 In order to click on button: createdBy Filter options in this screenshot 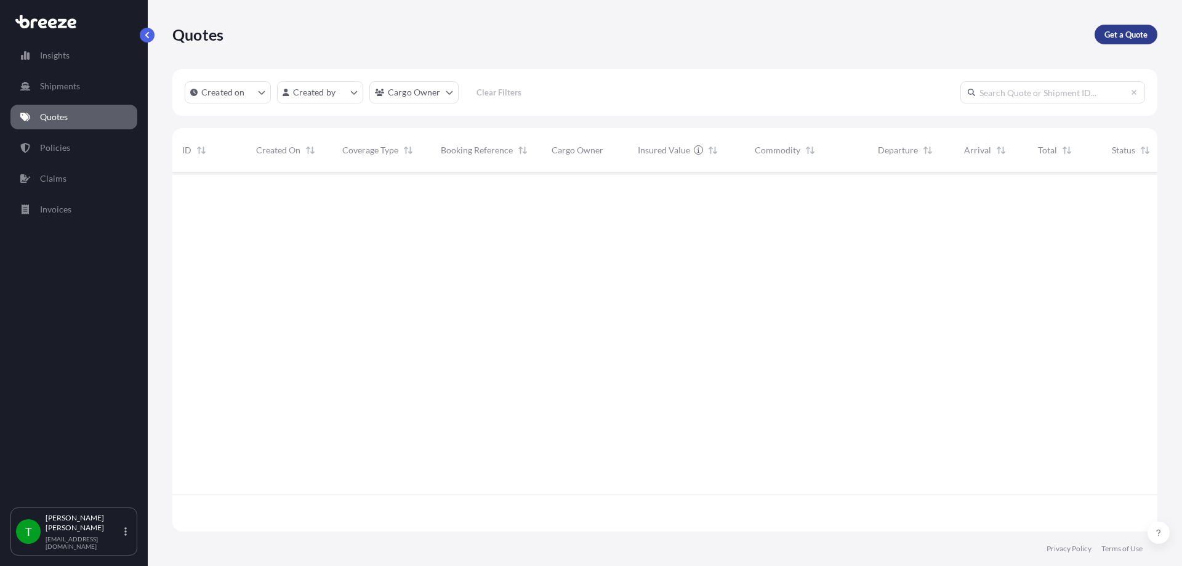, I will do `click(320, 92)`.